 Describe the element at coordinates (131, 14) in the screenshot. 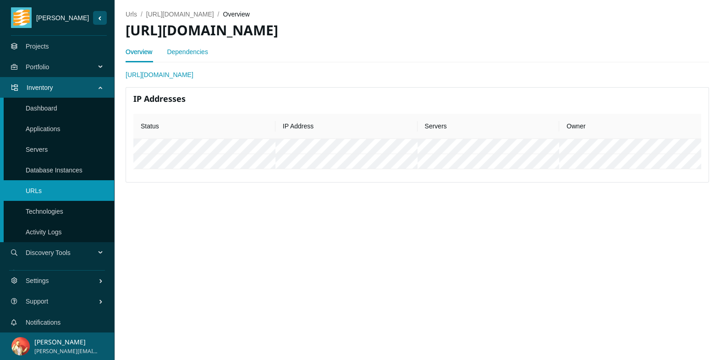

I see `a: urls` at that location.